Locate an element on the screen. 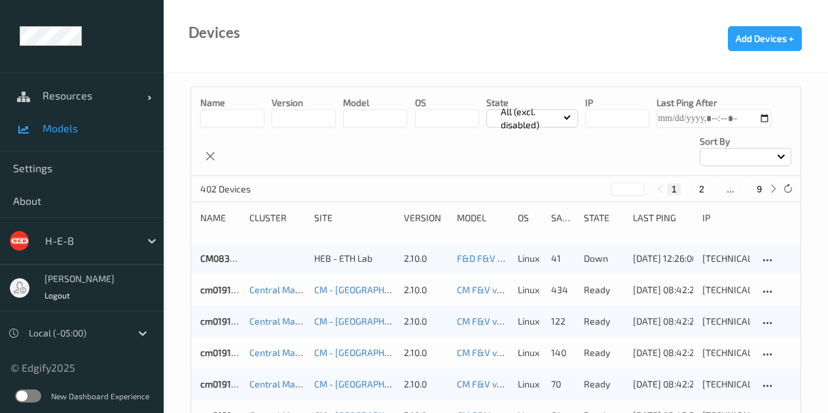 The image size is (828, 413). div: Samples is located at coordinates (563, 218).